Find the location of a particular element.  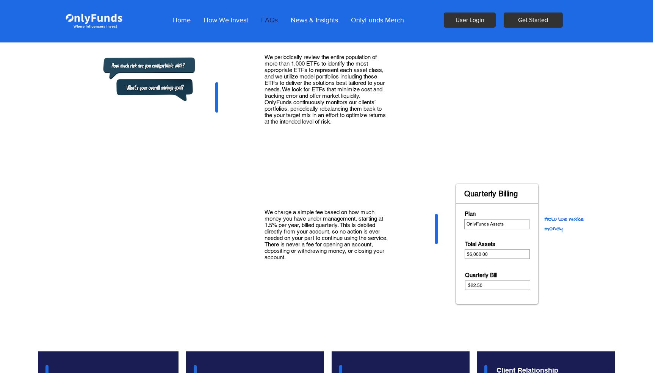

a: Get Started is located at coordinates (533, 20).